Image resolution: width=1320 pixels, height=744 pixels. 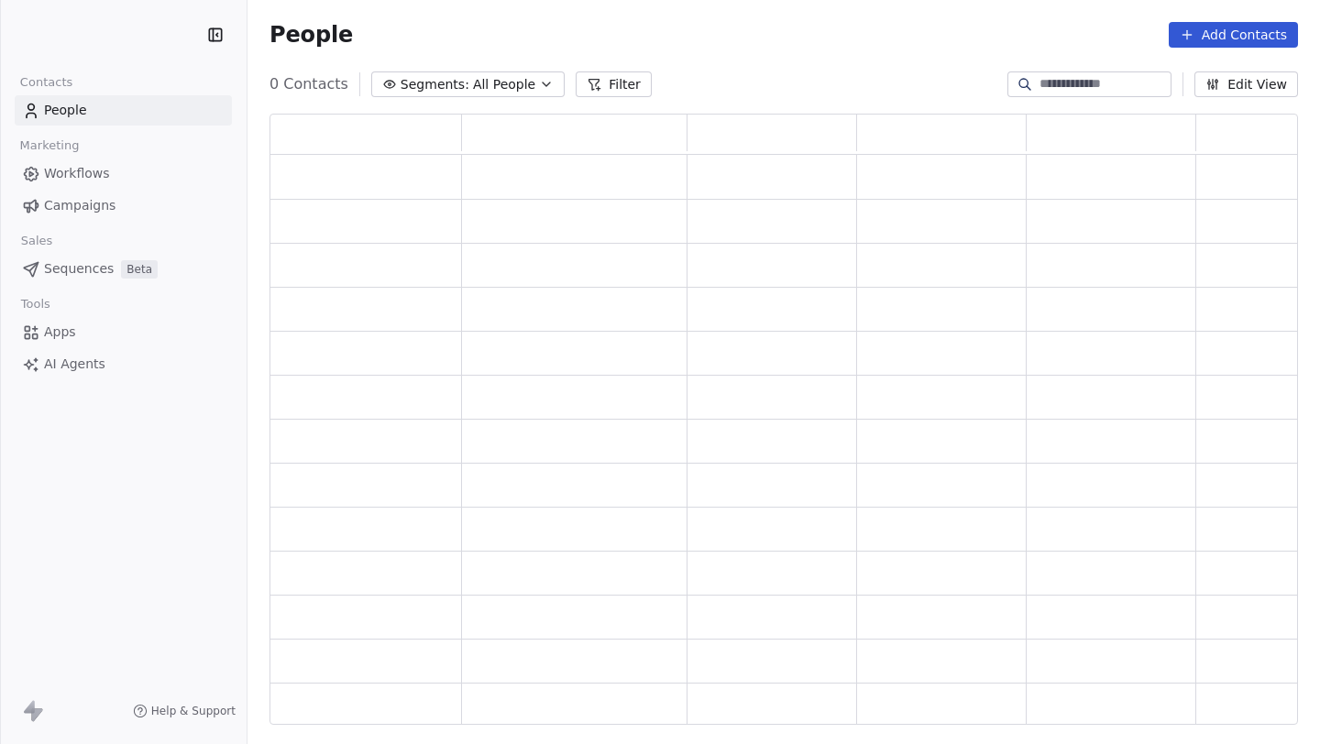 I want to click on span: Marketing, so click(x=49, y=146).